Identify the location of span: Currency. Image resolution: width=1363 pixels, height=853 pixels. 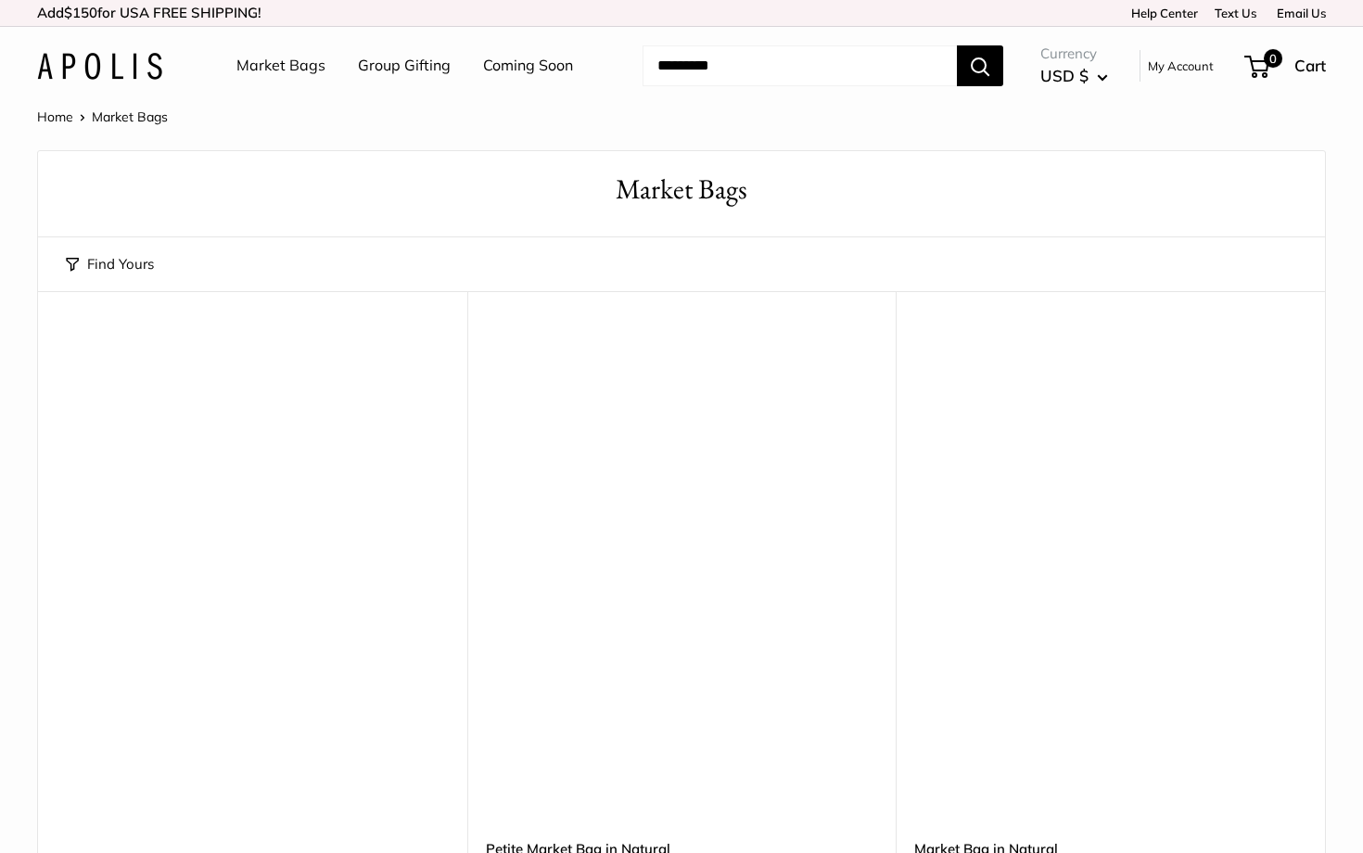
(1073, 54).